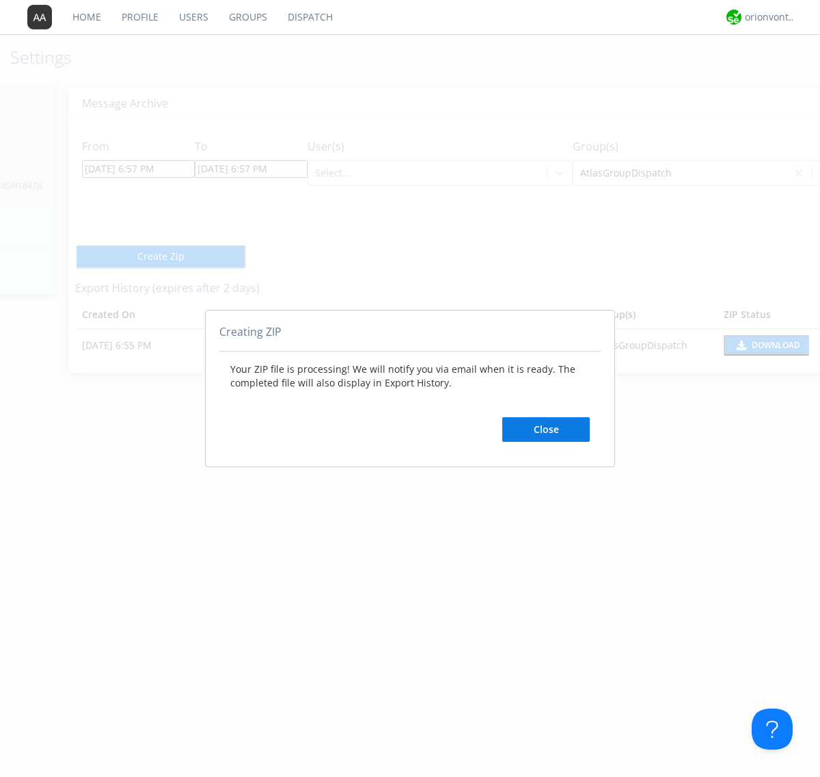 This screenshot has height=777, width=820. What do you see at coordinates (734, 17) in the screenshot?
I see `img: 29d36aed6fa347d5a1537e7736e6aa13` at bounding box center [734, 17].